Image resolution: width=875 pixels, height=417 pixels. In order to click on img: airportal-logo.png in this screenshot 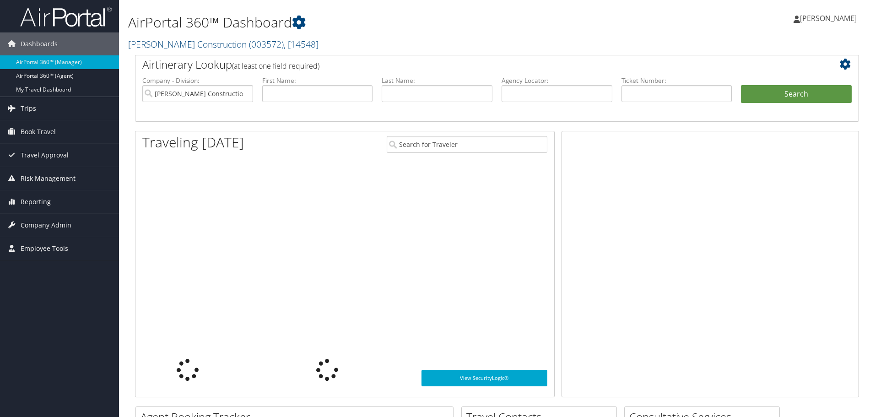, I will do `click(66, 16)`.